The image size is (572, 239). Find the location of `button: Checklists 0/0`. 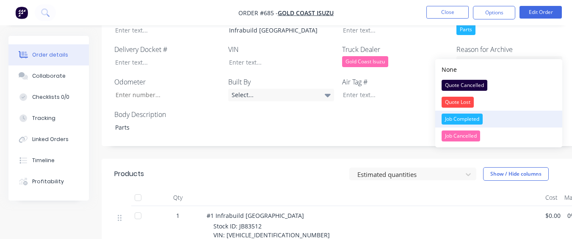

button: Checklists 0/0 is located at coordinates (49, 97).